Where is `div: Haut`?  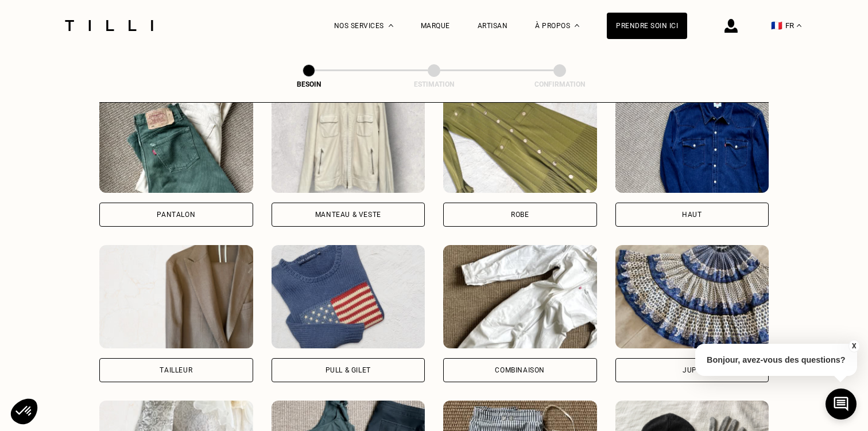
div: Haut is located at coordinates (692, 215).